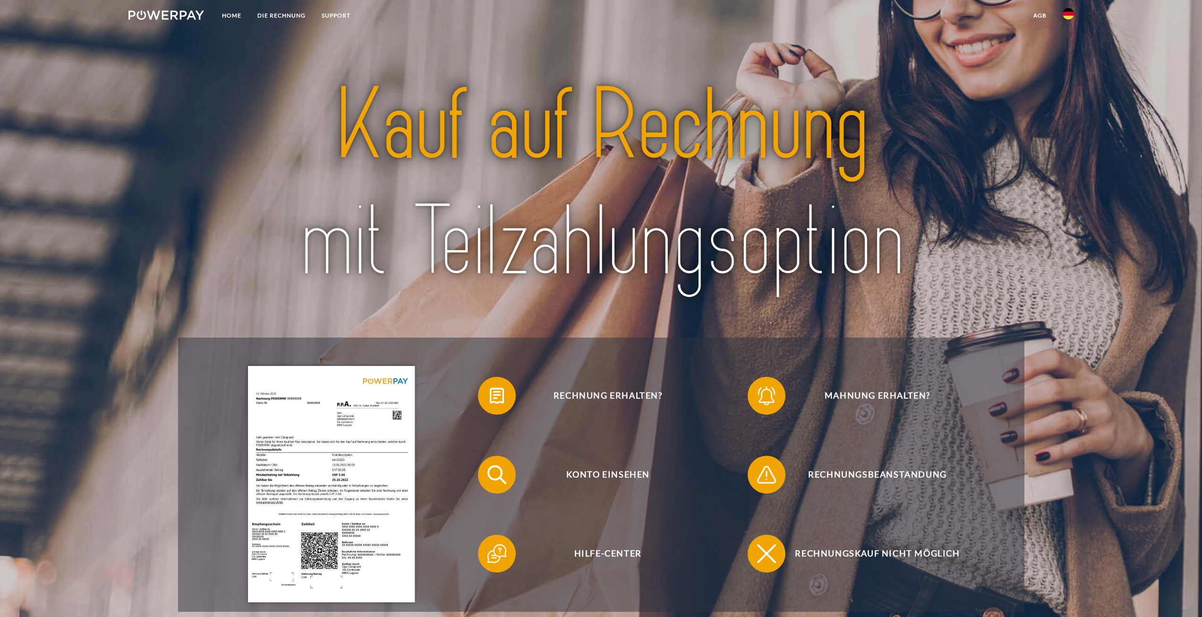 This screenshot has width=1202, height=617. Describe the element at coordinates (601, 474) in the screenshot. I see `a: Konto einsehen` at that location.